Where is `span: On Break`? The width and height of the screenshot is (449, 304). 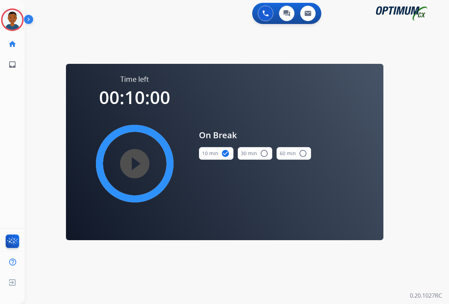
span: On Break is located at coordinates (255, 135).